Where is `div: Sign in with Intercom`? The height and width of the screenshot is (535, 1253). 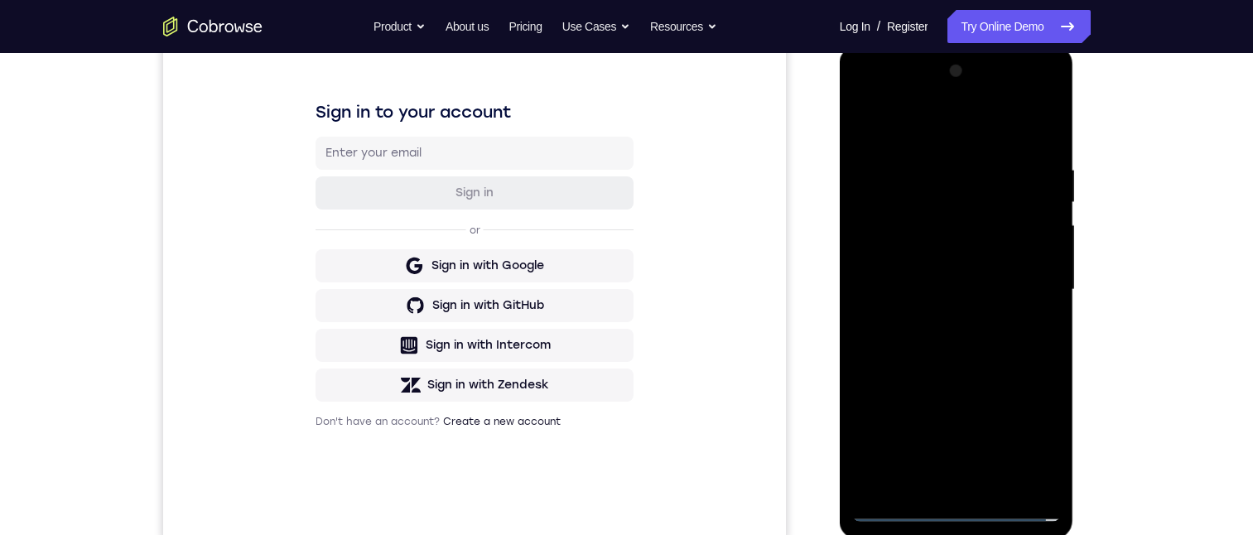 div: Sign in with Intercom is located at coordinates (325, 359).